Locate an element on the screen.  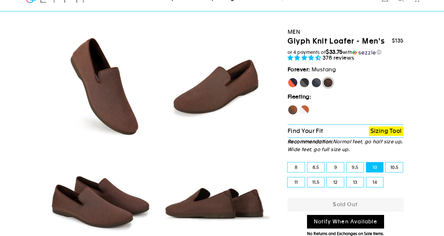
label: 13 is located at coordinates (355, 182).